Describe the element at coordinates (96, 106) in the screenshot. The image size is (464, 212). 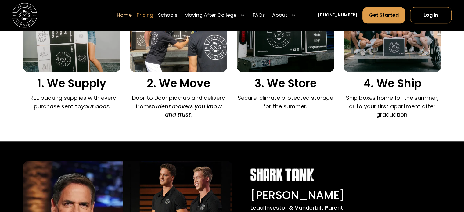
I see `em: your door.` at that location.